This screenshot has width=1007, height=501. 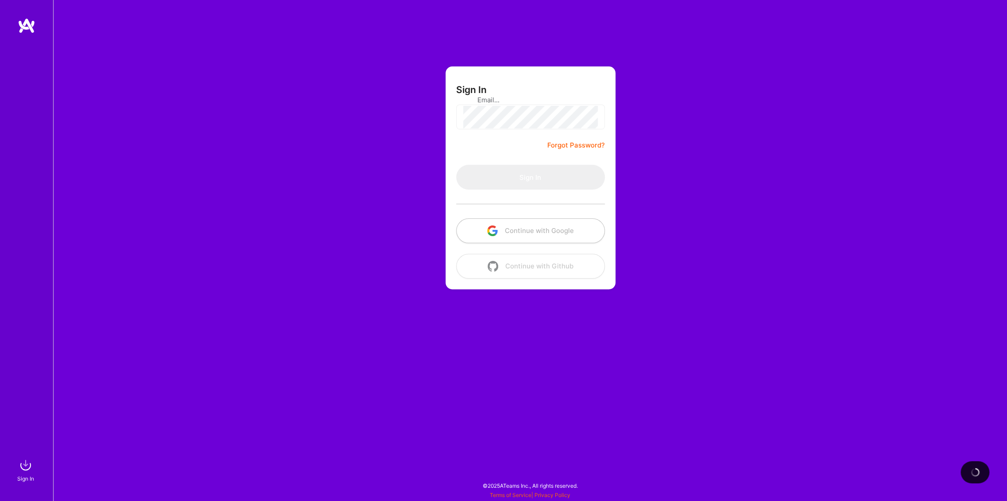 I want to click on a: sign inSign In, so click(x=27, y=469).